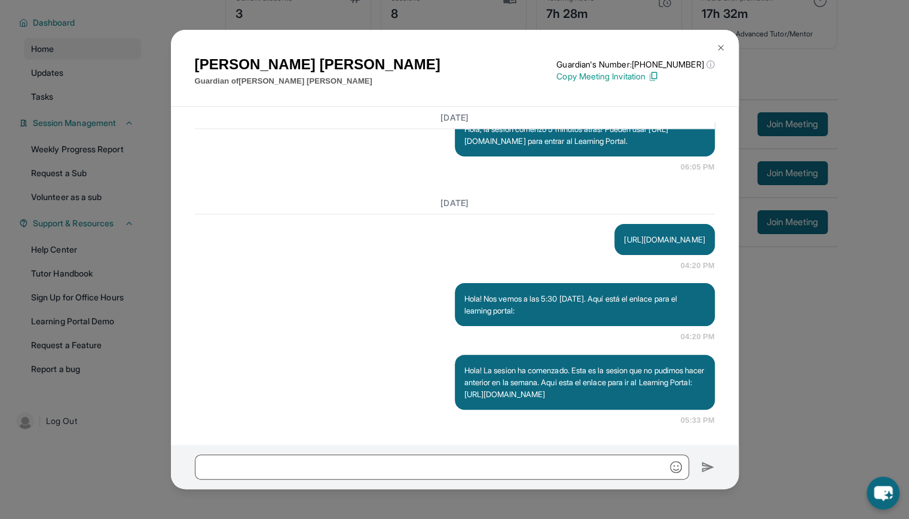  Describe the element at coordinates (676, 467) in the screenshot. I see `img: Emoji` at that location.